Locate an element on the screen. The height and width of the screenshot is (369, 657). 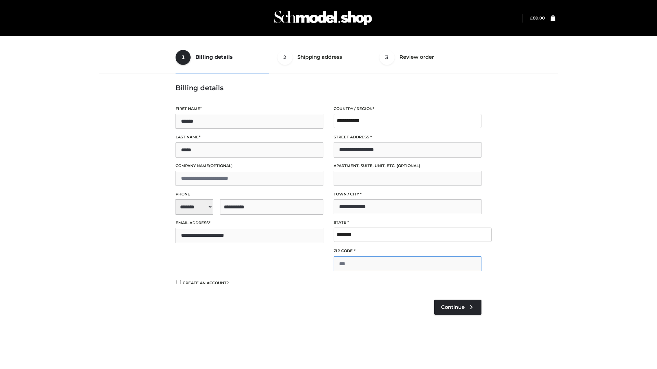
label: Phone is located at coordinates (249, 194).